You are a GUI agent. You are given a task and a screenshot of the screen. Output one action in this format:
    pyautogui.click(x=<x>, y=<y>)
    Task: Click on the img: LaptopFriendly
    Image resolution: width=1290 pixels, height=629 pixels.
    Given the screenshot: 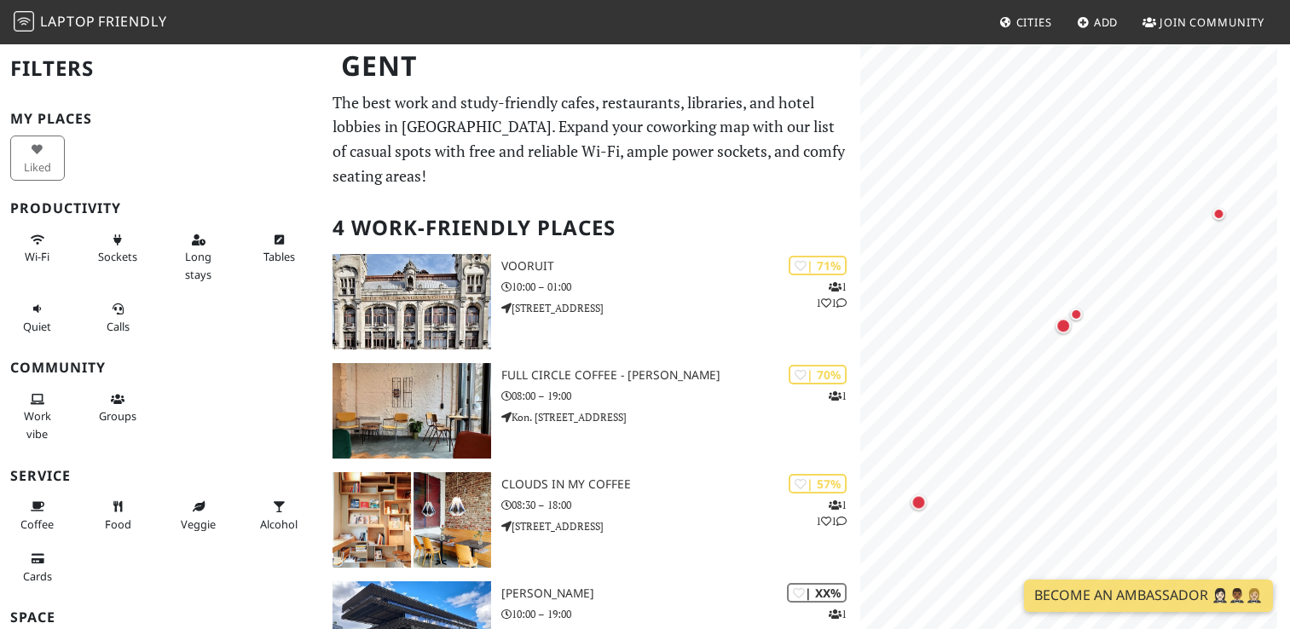 What is the action you would take?
    pyautogui.click(x=24, y=21)
    